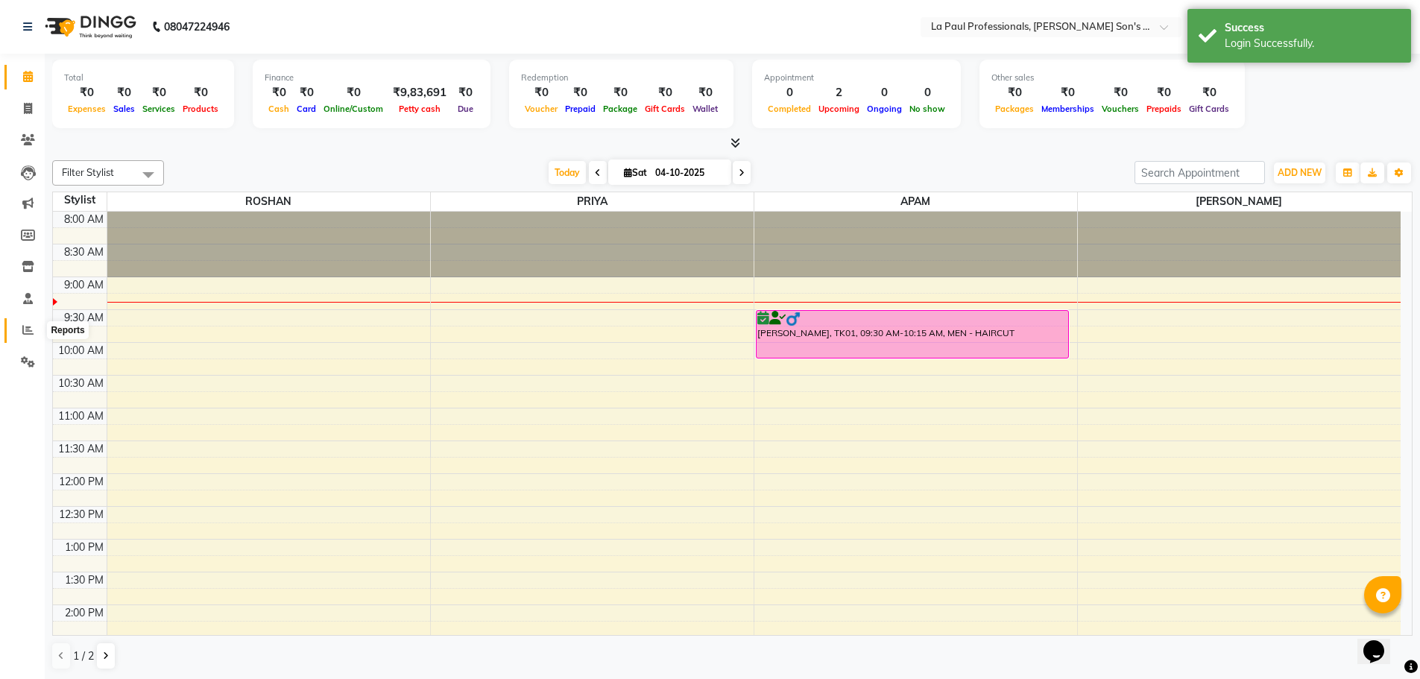 The height and width of the screenshot is (679, 1420). I want to click on div: Reports, so click(67, 330).